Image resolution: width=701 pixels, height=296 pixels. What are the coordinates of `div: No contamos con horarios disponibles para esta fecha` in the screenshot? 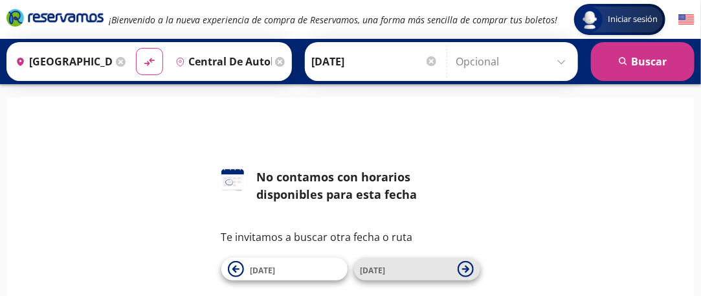 It's located at (369, 186).